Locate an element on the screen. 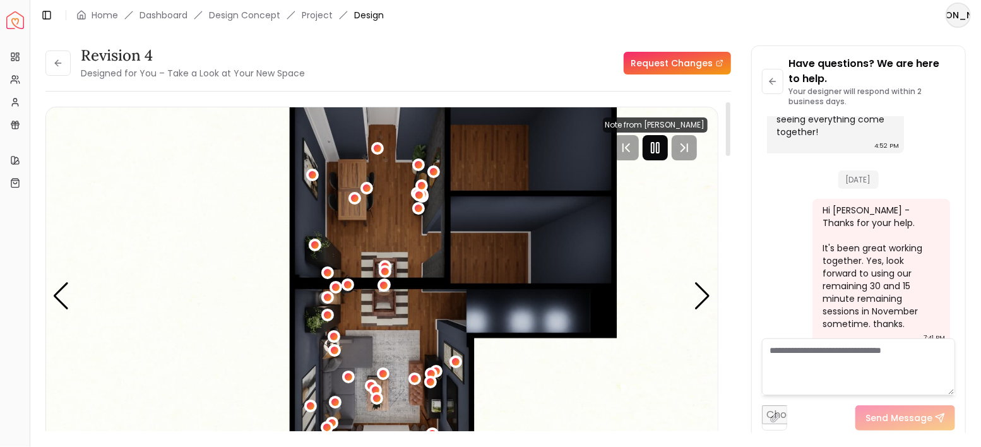 The height and width of the screenshot is (447, 981). p: Your designer will respond within 2 business days. is located at coordinates (872, 97).